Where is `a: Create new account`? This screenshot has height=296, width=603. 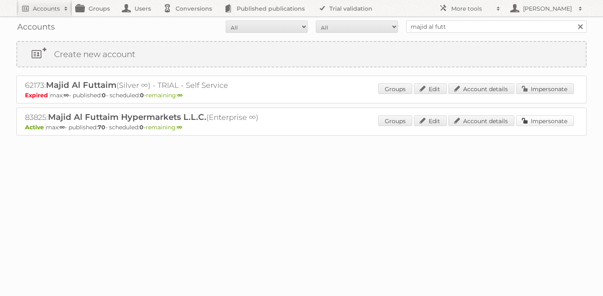 a: Create new account is located at coordinates (301, 54).